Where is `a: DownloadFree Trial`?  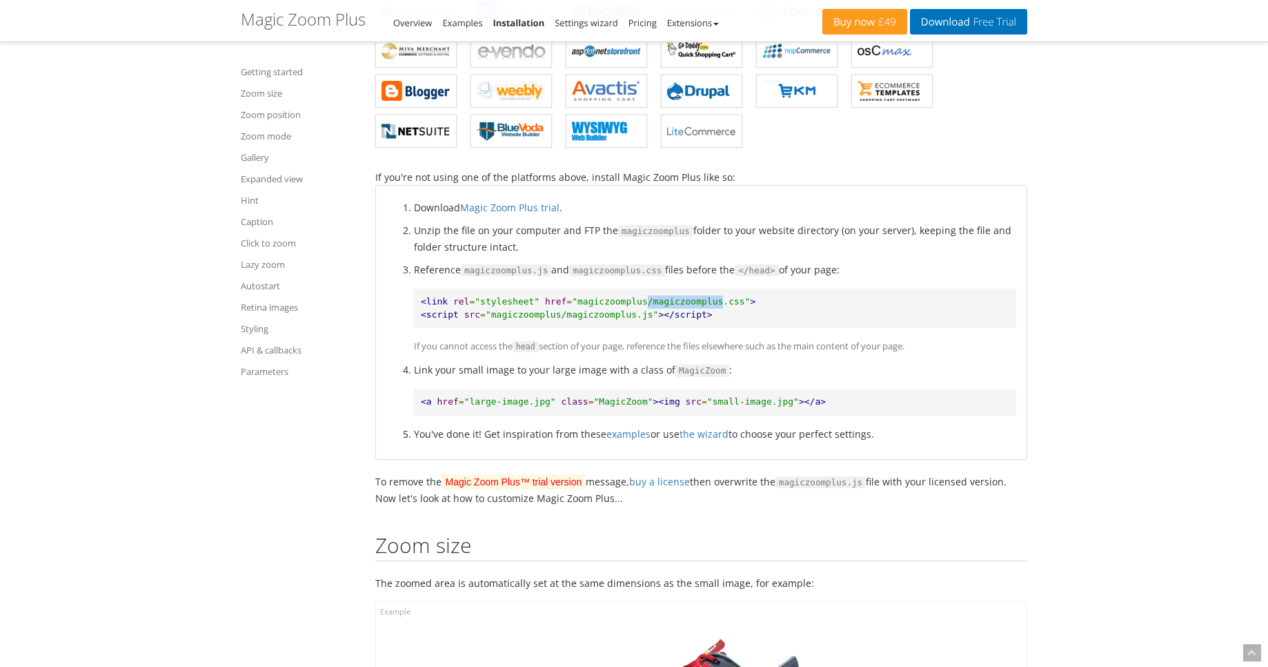
a: DownloadFree Trial is located at coordinates (969, 21).